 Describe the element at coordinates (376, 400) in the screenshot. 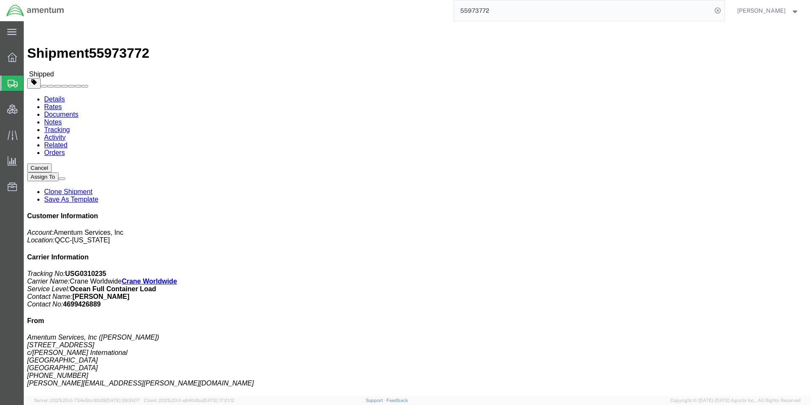

I see `a: Support` at that location.